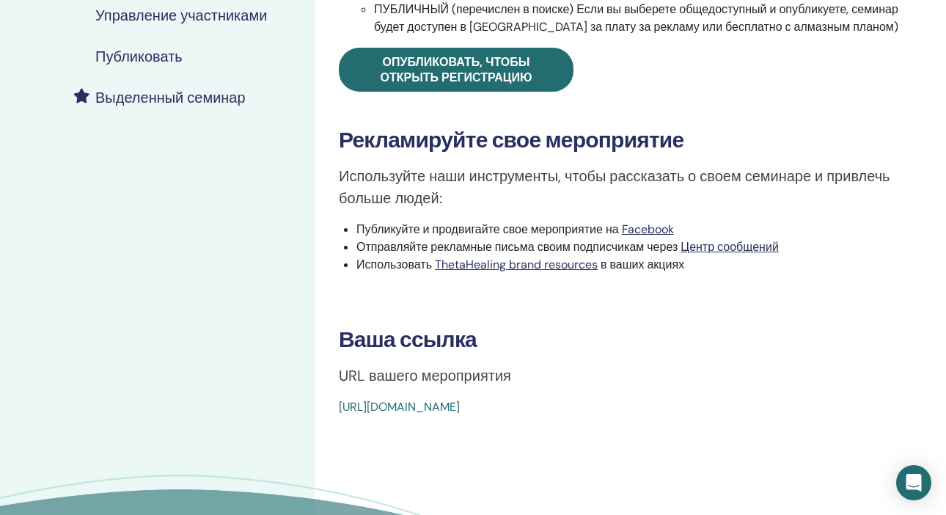 Image resolution: width=946 pixels, height=515 pixels. Describe the element at coordinates (456, 70) in the screenshot. I see `span: Опубликовать, чтобы открыть регистрацию` at that location.